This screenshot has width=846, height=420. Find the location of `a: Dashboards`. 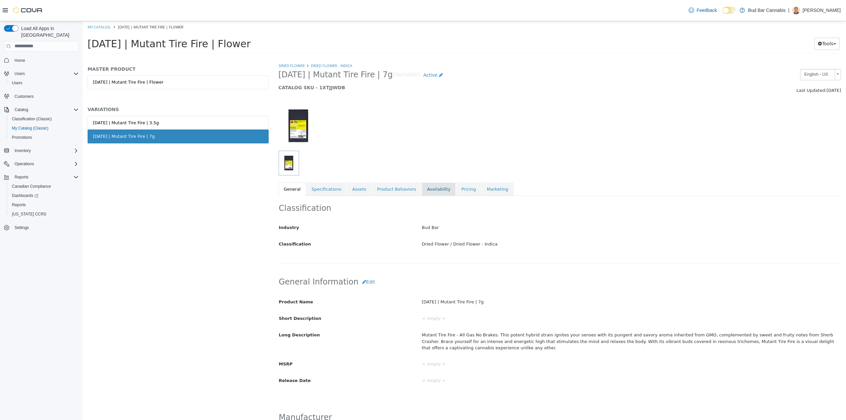

a: Dashboards is located at coordinates (25, 196).